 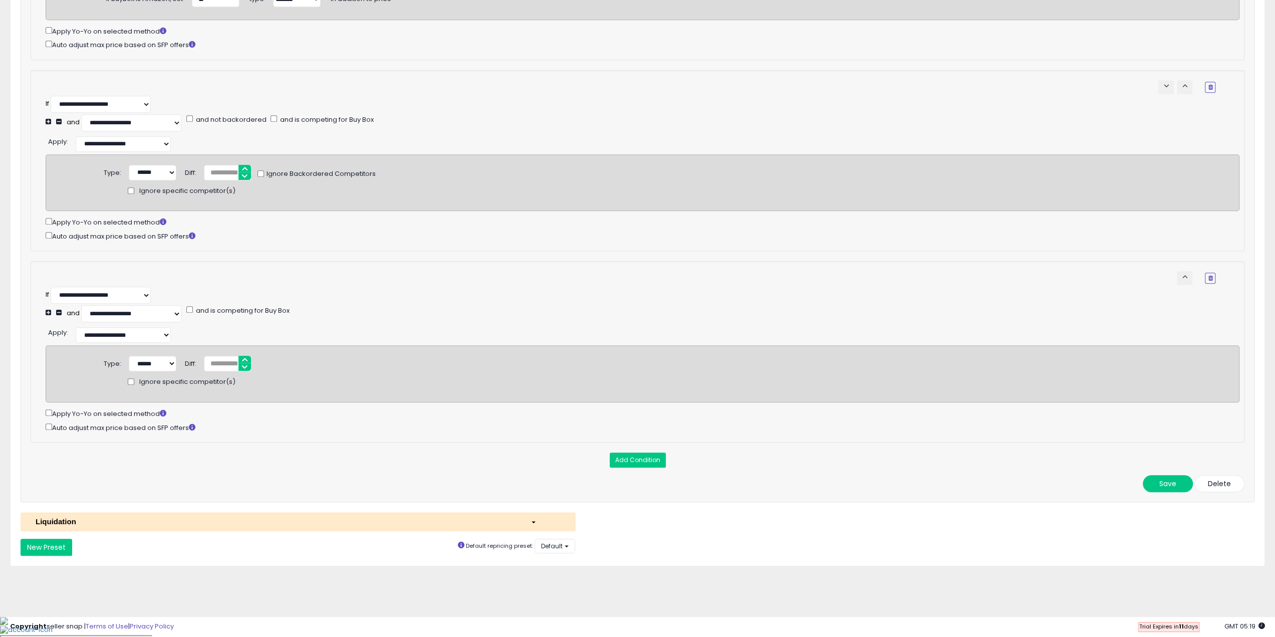 I want to click on span: Ignore Backordered Competitors, so click(x=320, y=174).